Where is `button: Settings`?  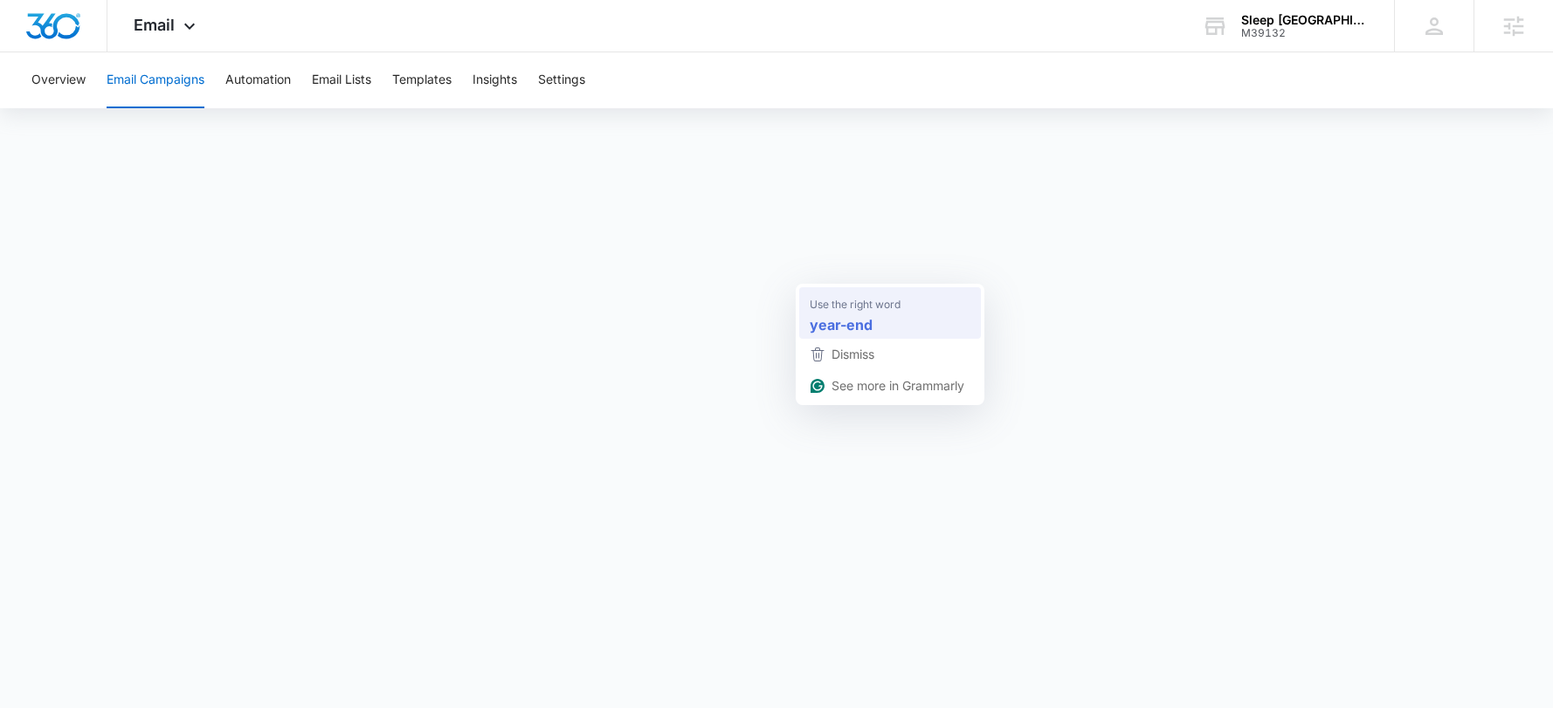
button: Settings is located at coordinates (561, 80).